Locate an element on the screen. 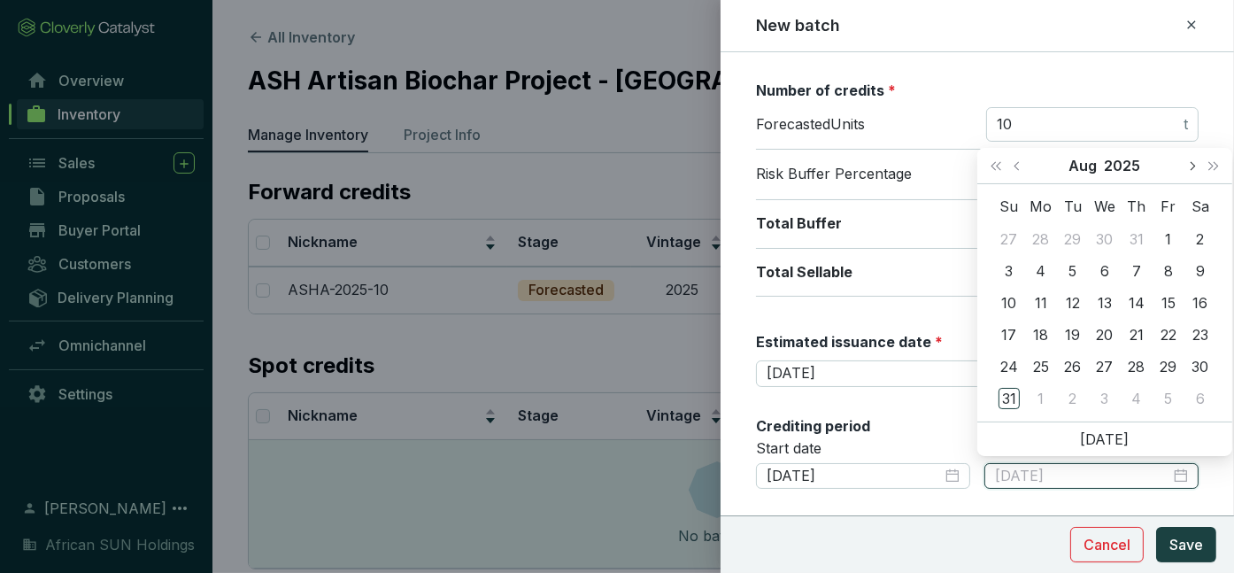 The height and width of the screenshot is (573, 1234). td: 2025-08-16 is located at coordinates (1201, 303).